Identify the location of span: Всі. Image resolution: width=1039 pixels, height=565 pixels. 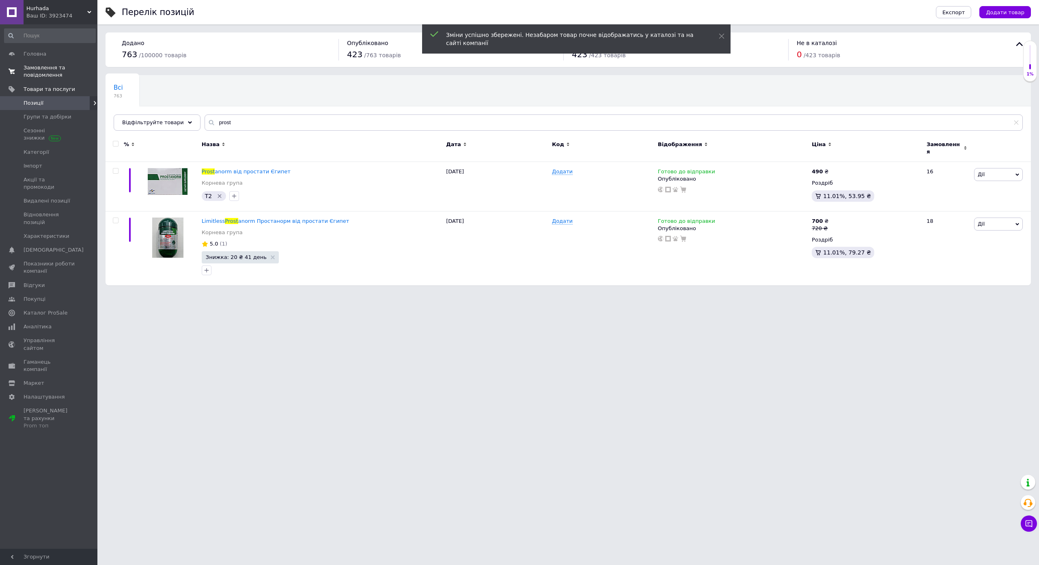
(118, 88).